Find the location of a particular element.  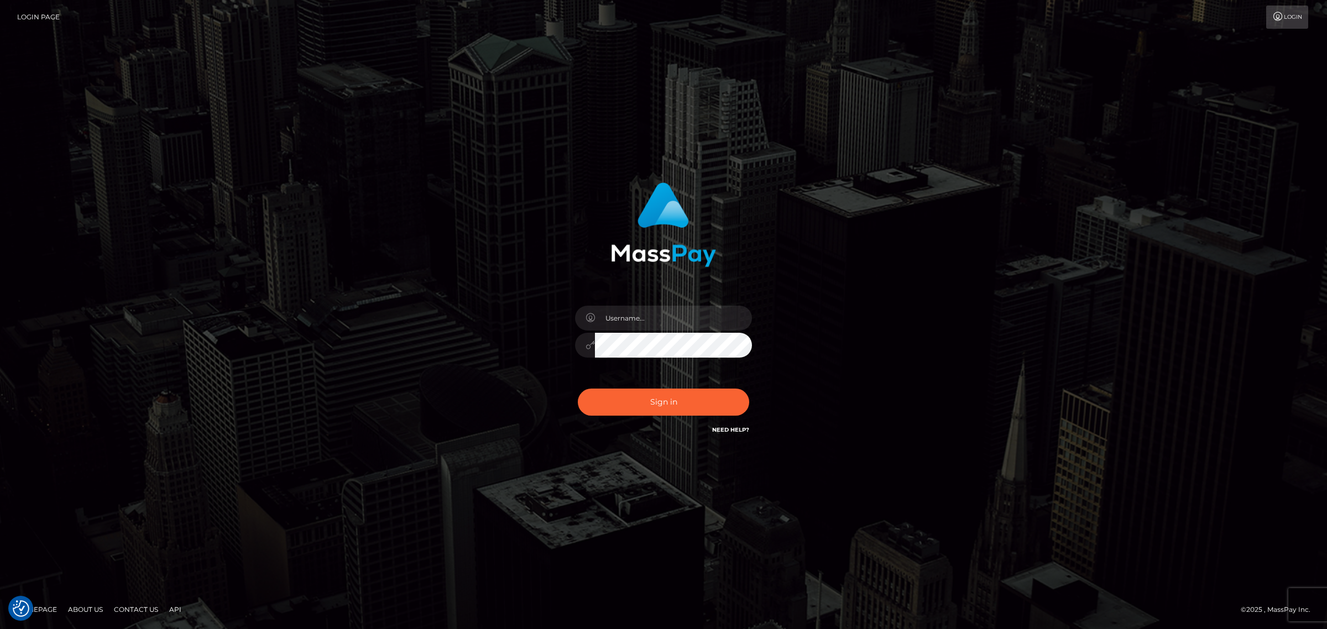

img: Revisit consent button is located at coordinates (21, 609).